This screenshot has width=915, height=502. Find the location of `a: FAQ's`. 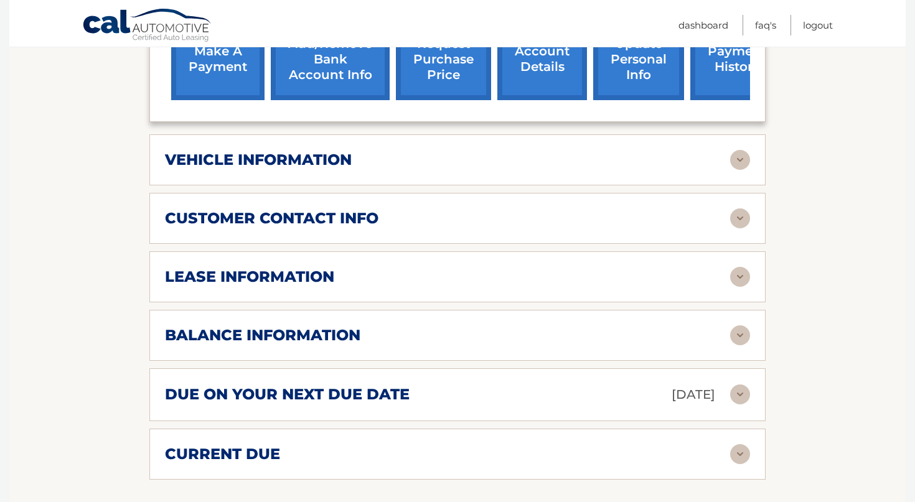

a: FAQ's is located at coordinates (766, 25).